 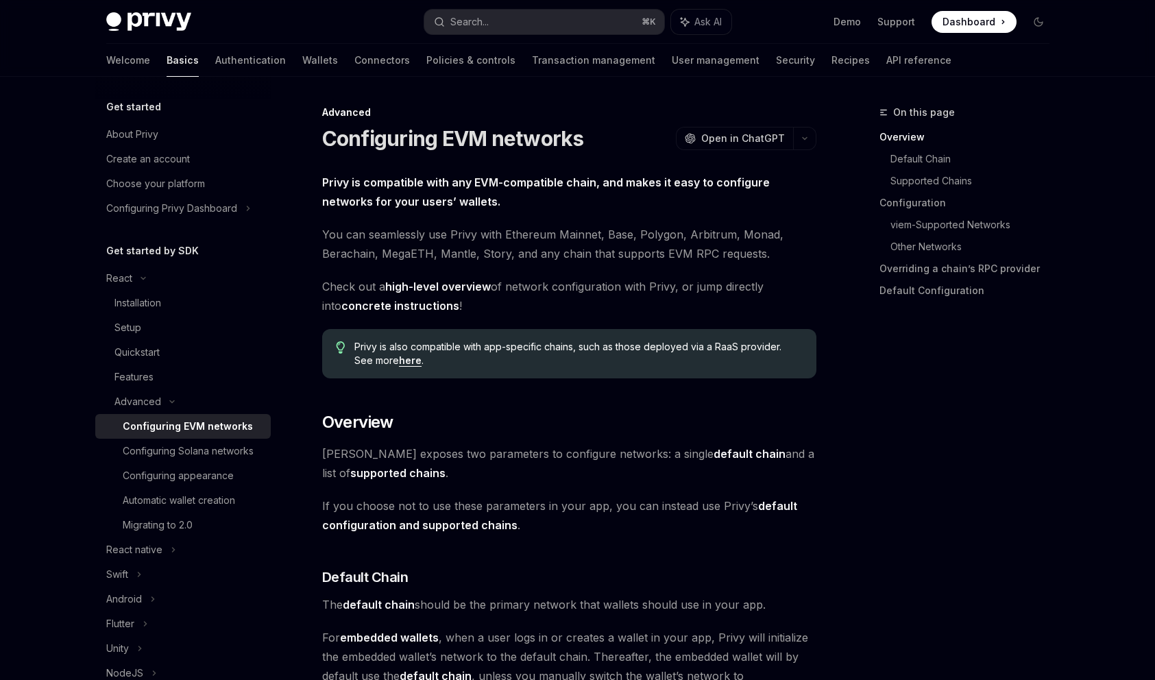 I want to click on span: On this page, so click(x=924, y=112).